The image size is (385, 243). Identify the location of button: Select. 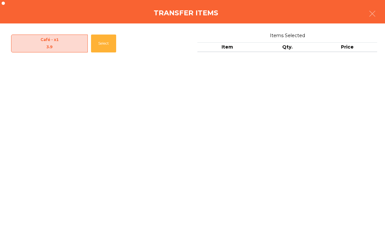
(103, 43).